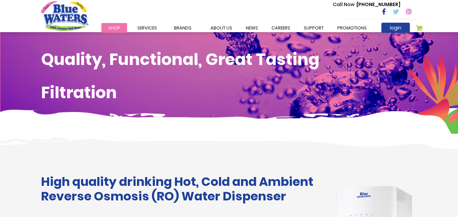 This screenshot has width=458, height=217. Describe the element at coordinates (181, 189) in the screenshot. I see `h1: High quality drinking Hot, Cold and Ambient Reverse Osmosis (RO) Water Dispenser` at that location.